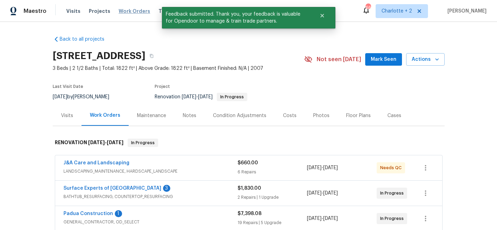  What do you see at coordinates (290, 116) in the screenshot?
I see `div: Costs` at bounding box center [290, 116].